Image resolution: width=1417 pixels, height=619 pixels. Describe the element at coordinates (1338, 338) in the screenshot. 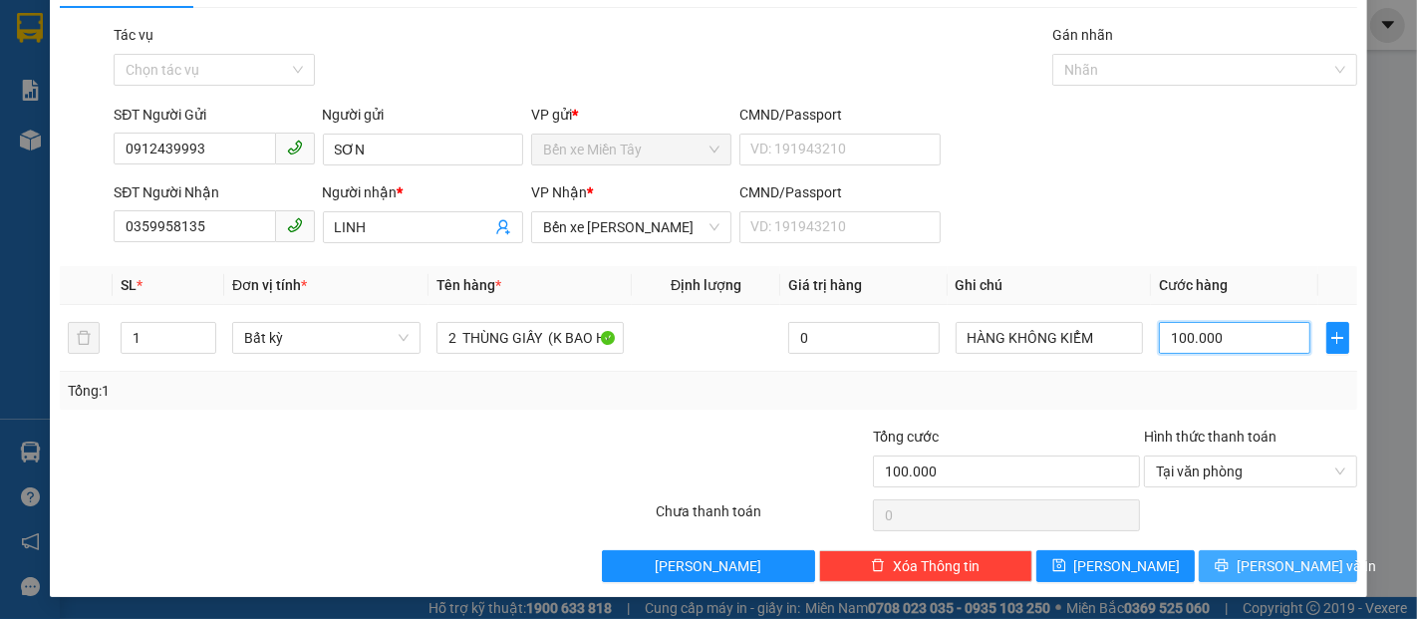

I see `span: plus` at that location.